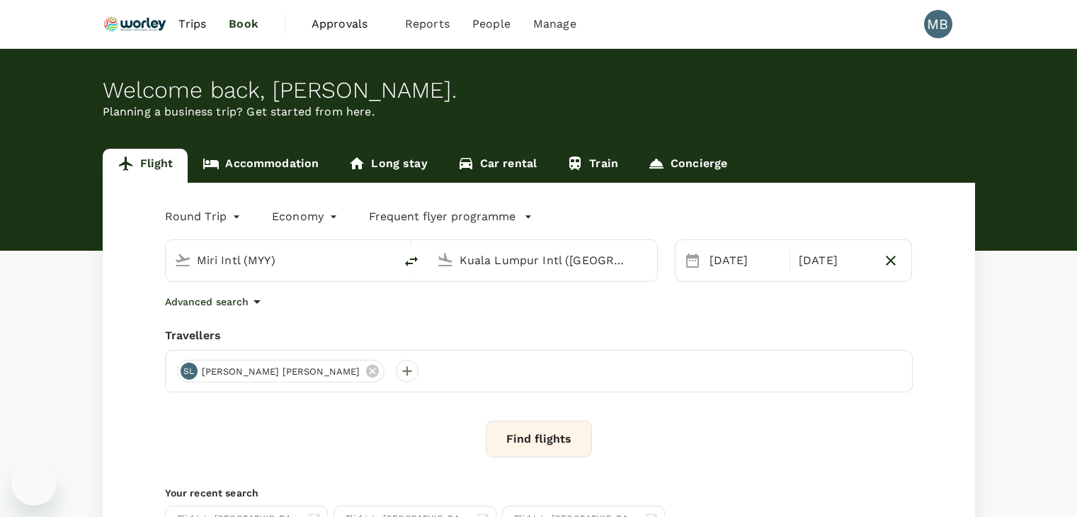 The image size is (1077, 517). What do you see at coordinates (554, 24) in the screenshot?
I see `span: Manage` at bounding box center [554, 24].